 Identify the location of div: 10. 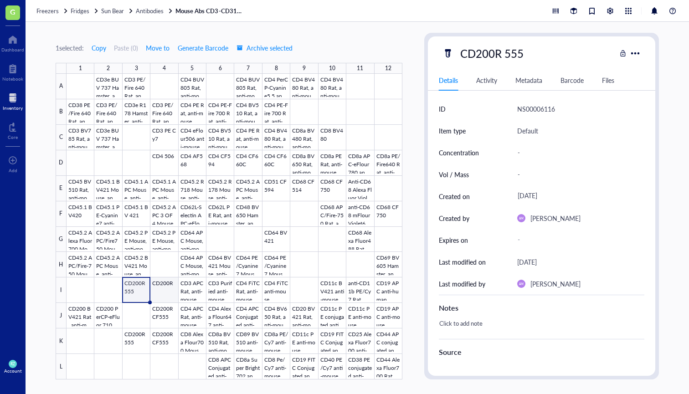
(332, 68).